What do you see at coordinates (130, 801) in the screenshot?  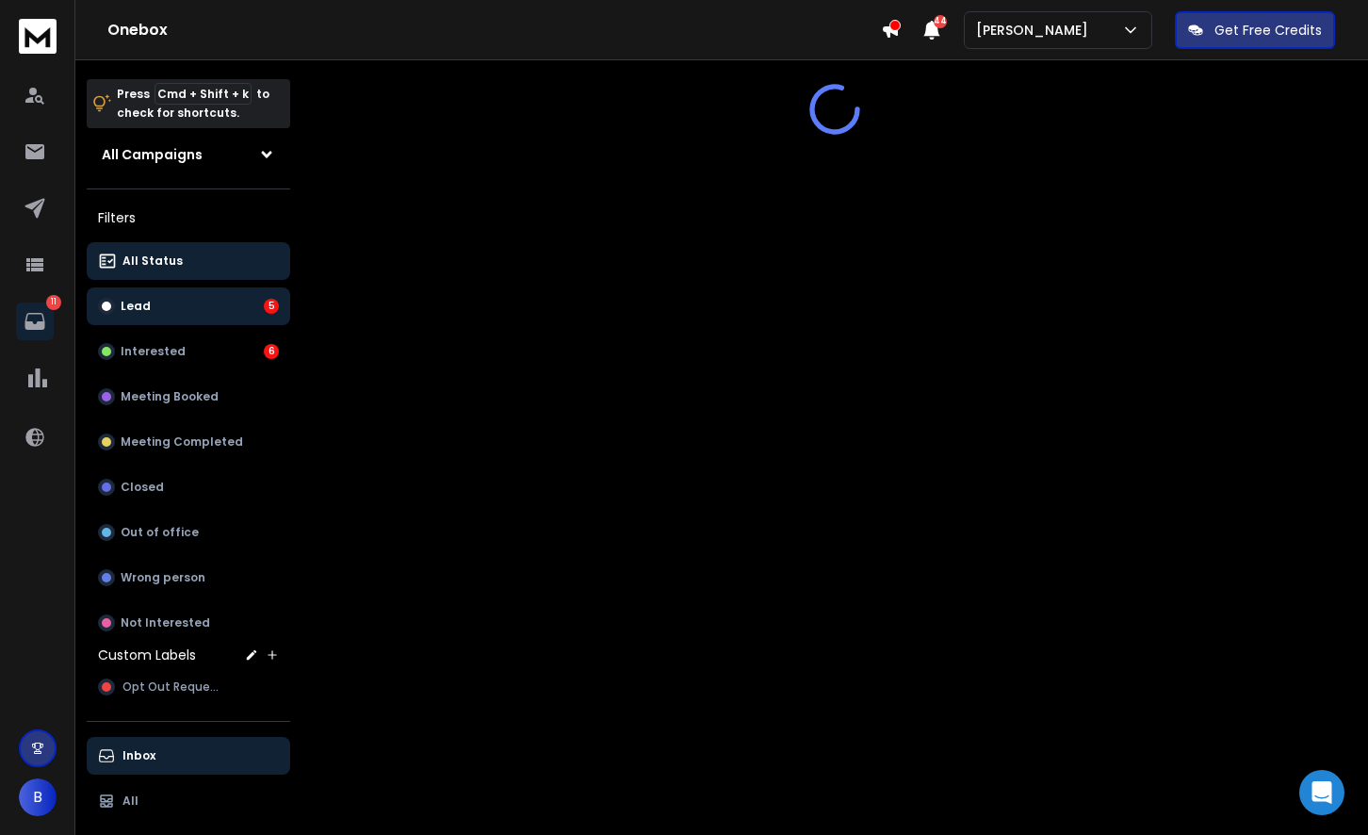 I see `p: All` at bounding box center [130, 801].